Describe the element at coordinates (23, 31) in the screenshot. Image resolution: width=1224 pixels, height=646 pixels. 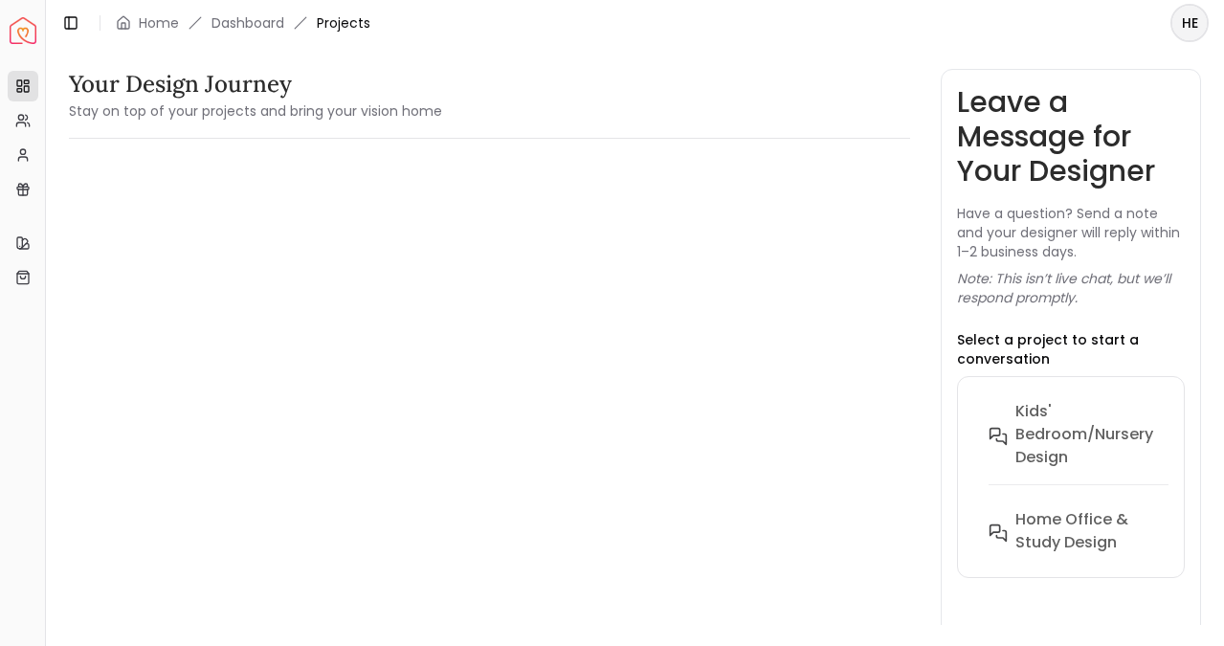
I see `a: Spacejoy` at that location.